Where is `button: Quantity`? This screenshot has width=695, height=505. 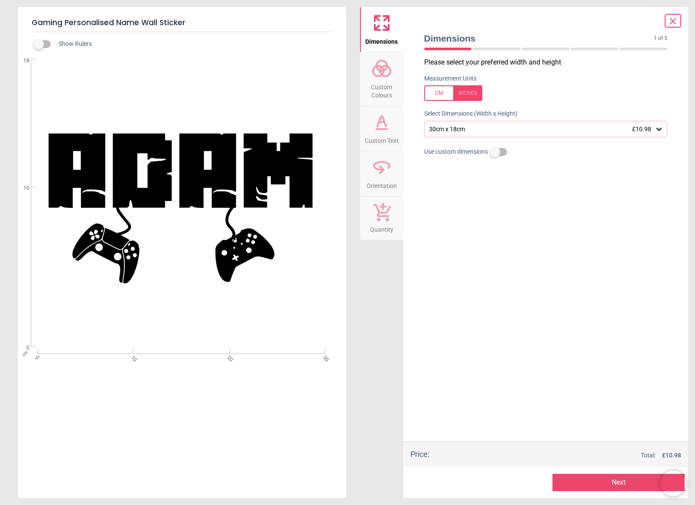 button: Quantity is located at coordinates (382, 218).